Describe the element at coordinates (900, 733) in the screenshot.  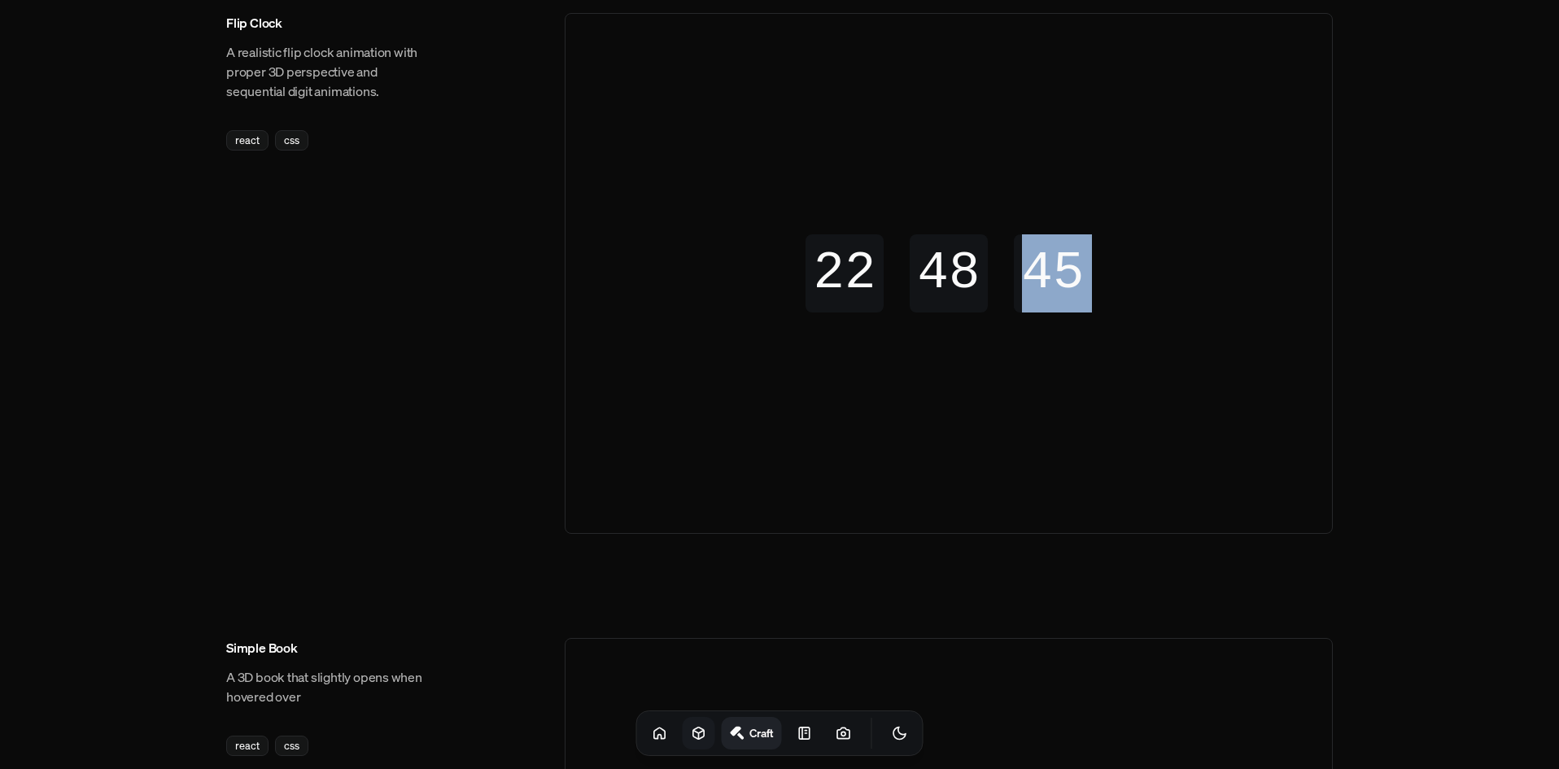
I see `button: Toggle Theme` at that location.